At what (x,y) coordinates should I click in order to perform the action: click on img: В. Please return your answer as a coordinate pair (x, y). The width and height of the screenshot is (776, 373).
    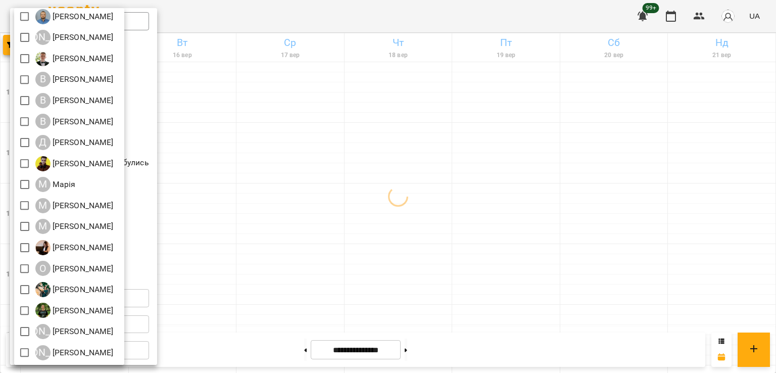
    Looking at the image, I should click on (43, 59).